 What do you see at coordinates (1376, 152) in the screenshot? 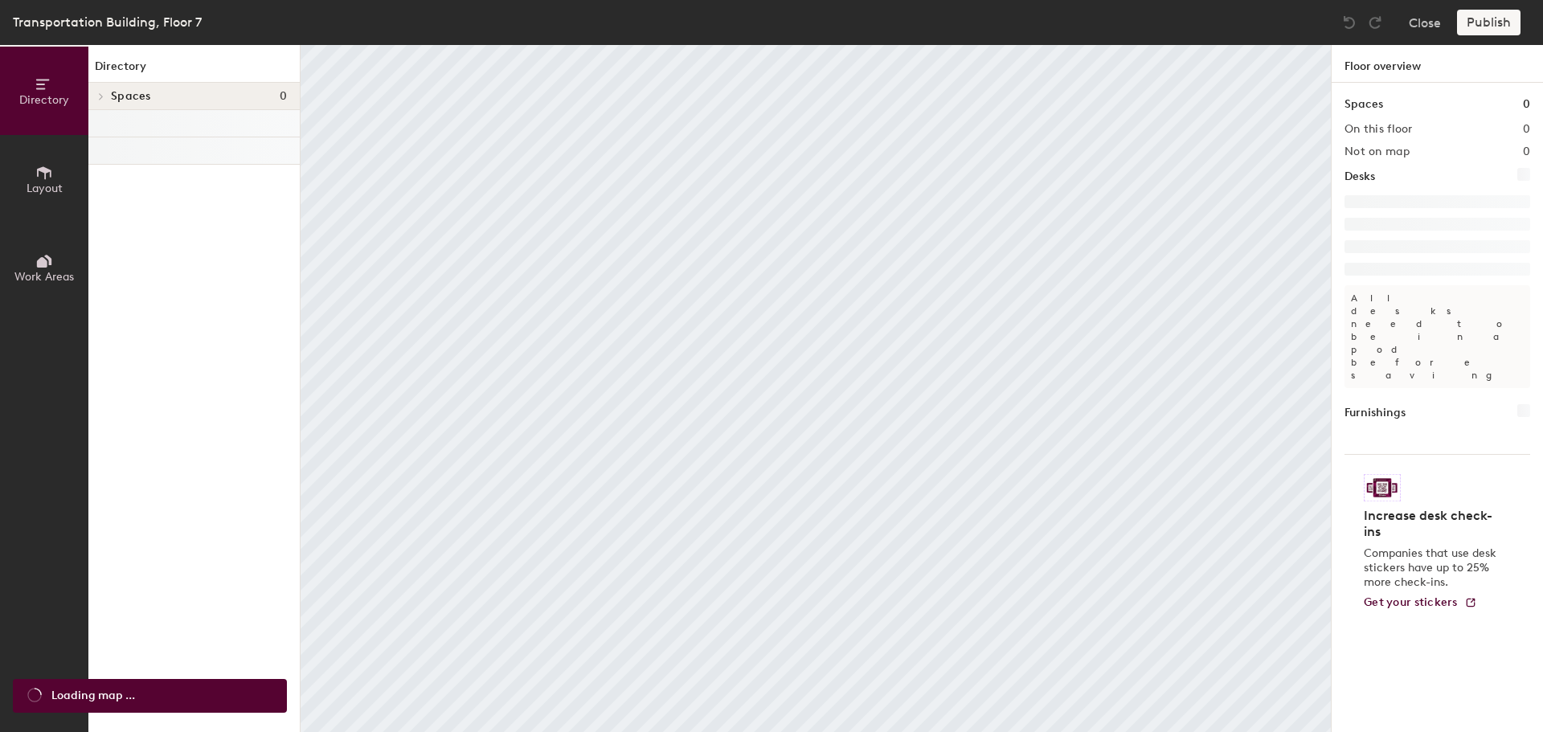
I see `h2: Not on map` at bounding box center [1376, 152].